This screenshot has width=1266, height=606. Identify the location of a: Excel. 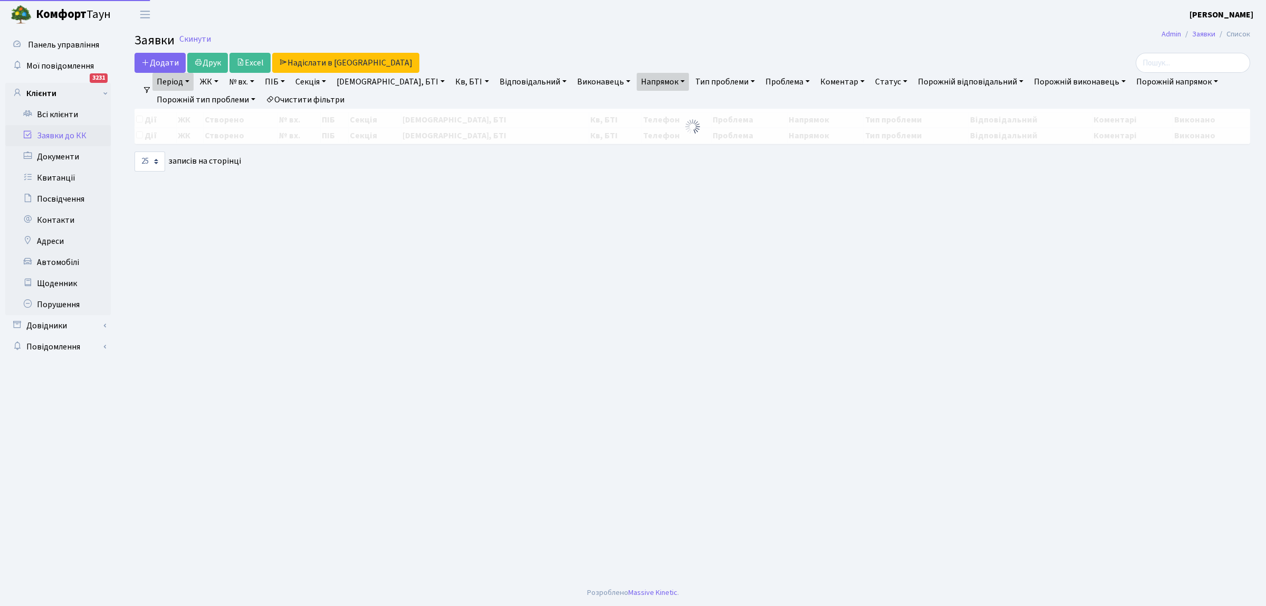
(250, 63).